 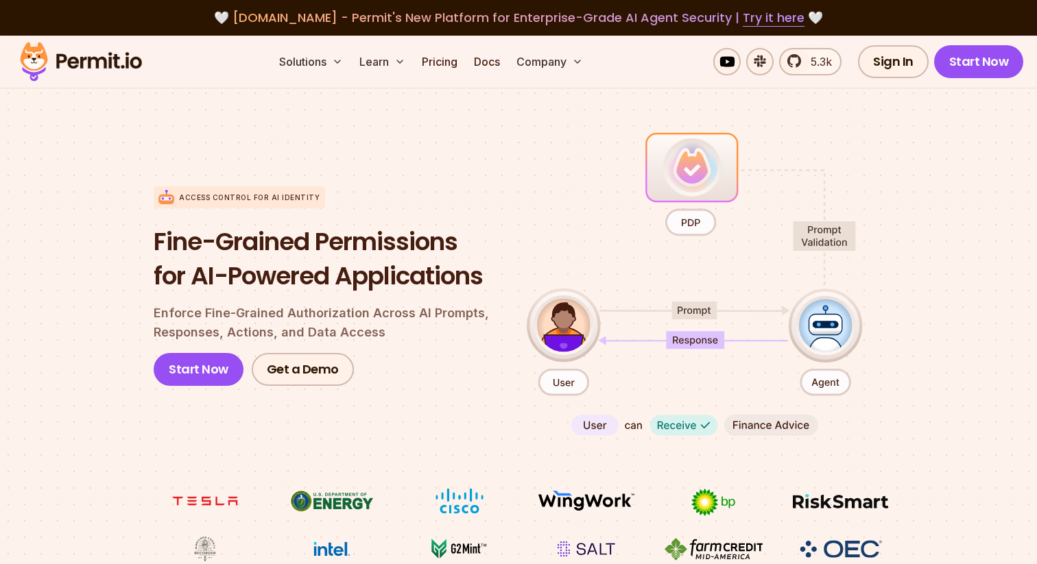 What do you see at coordinates (311, 62) in the screenshot?
I see `button: Solutions` at bounding box center [311, 62].